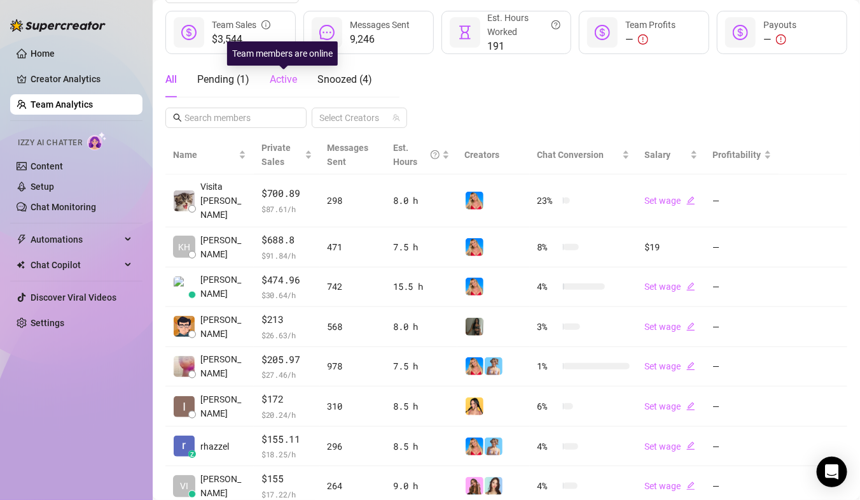  What do you see at coordinates (178, 118) in the screenshot?
I see `span: search` at bounding box center [178, 118].